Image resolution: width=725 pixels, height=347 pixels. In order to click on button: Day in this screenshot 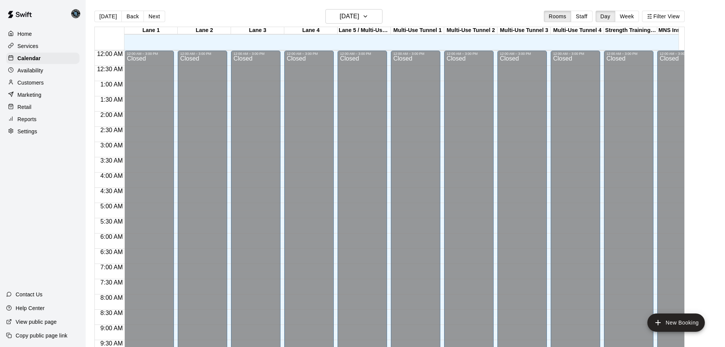, I will do `click(605, 16)`.